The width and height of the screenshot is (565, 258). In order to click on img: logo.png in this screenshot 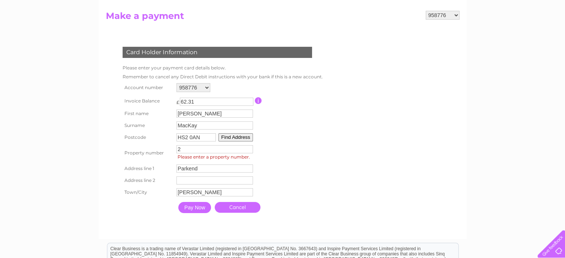, I will do `click(39, 30)`.